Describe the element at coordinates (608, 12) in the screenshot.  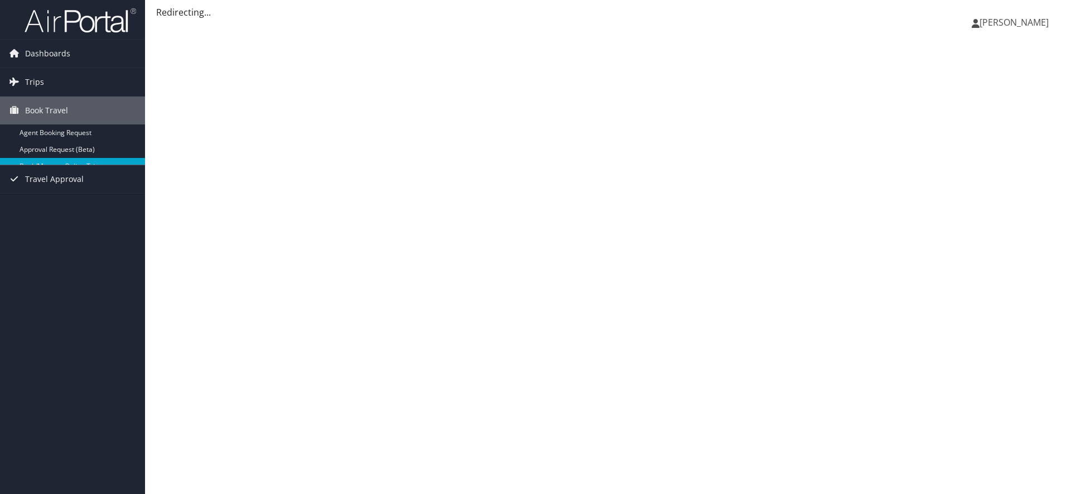
I see `div: Redirecting...` at that location.